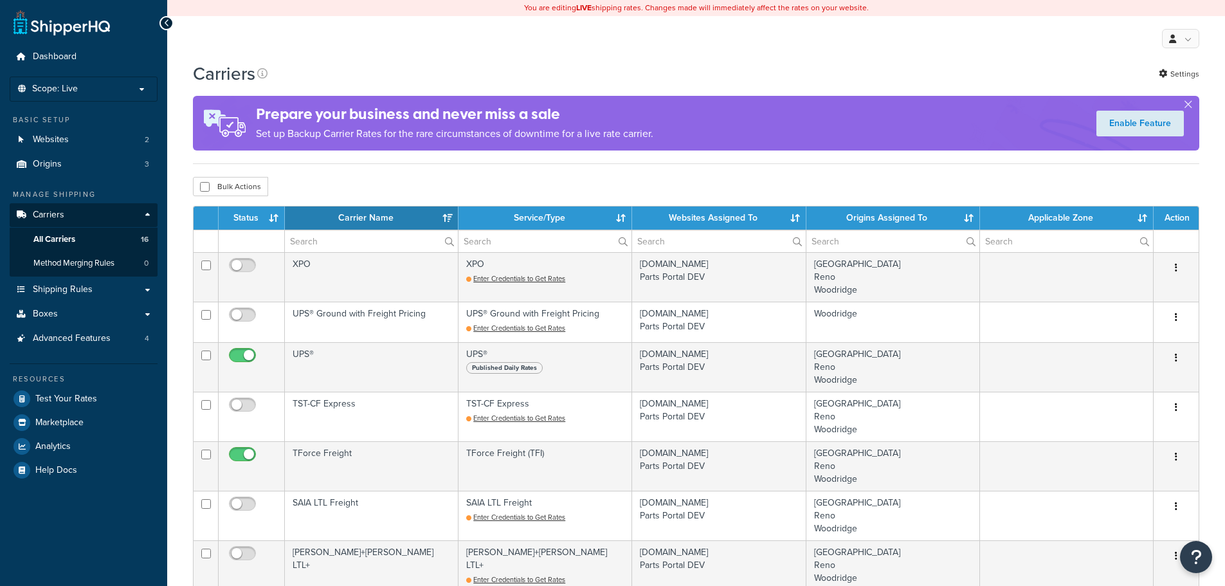 Image resolution: width=1225 pixels, height=586 pixels. Describe the element at coordinates (84, 338) in the screenshot. I see `a: Advanced Features 4` at that location.